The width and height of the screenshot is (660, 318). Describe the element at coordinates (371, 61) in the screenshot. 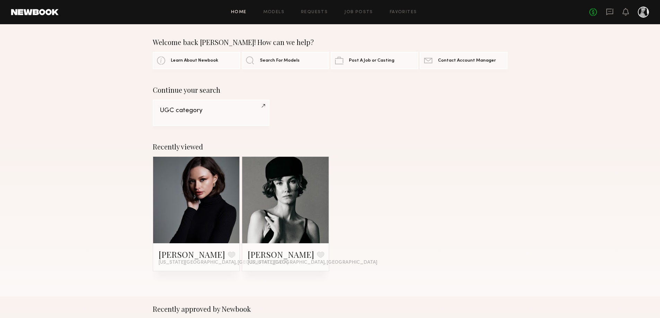

I see `span: Post A Job or Casting` at that location.